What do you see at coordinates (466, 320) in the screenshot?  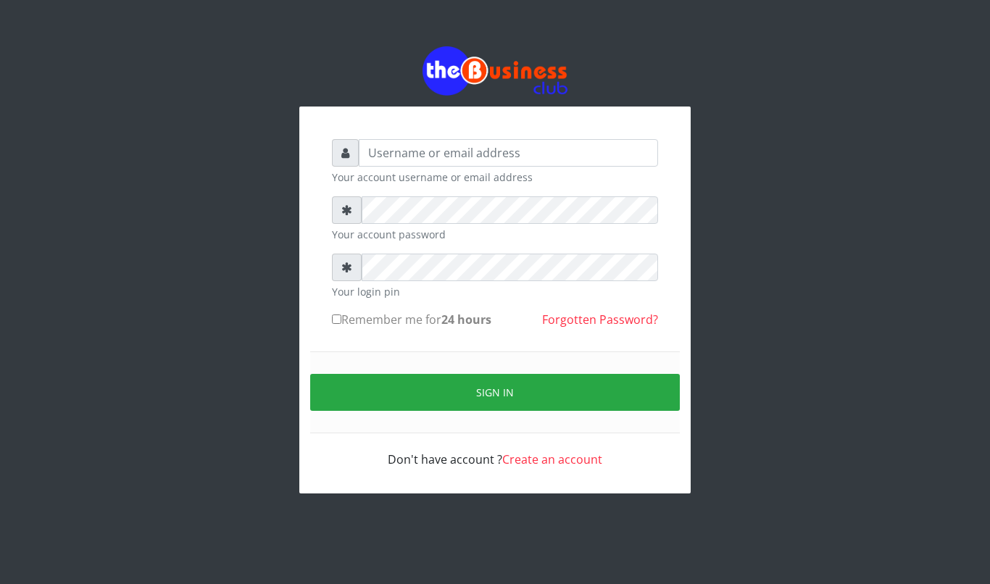 I see `b: 24 hours` at bounding box center [466, 320].